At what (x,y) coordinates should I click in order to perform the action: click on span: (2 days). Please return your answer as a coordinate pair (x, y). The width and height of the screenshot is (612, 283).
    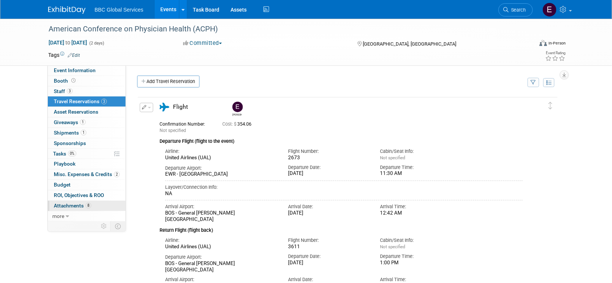
    Looking at the image, I should click on (96, 43).